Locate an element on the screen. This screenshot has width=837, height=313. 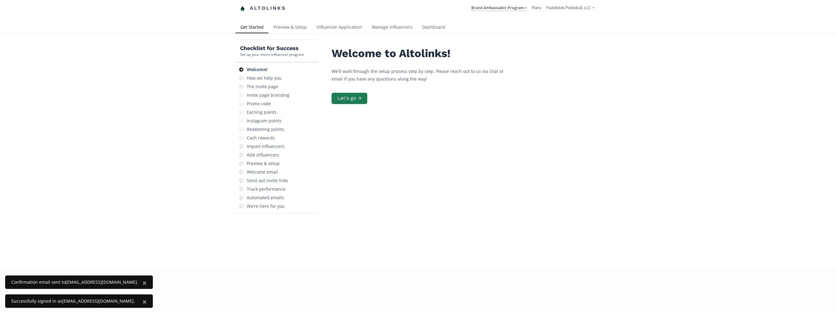
a: Manage Influencers is located at coordinates (392, 28).